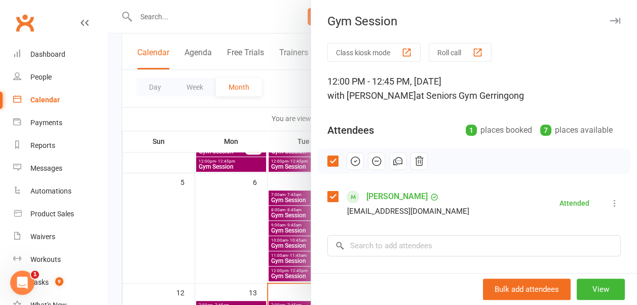  What do you see at coordinates (60, 168) in the screenshot?
I see `a: Messages` at bounding box center [60, 168].